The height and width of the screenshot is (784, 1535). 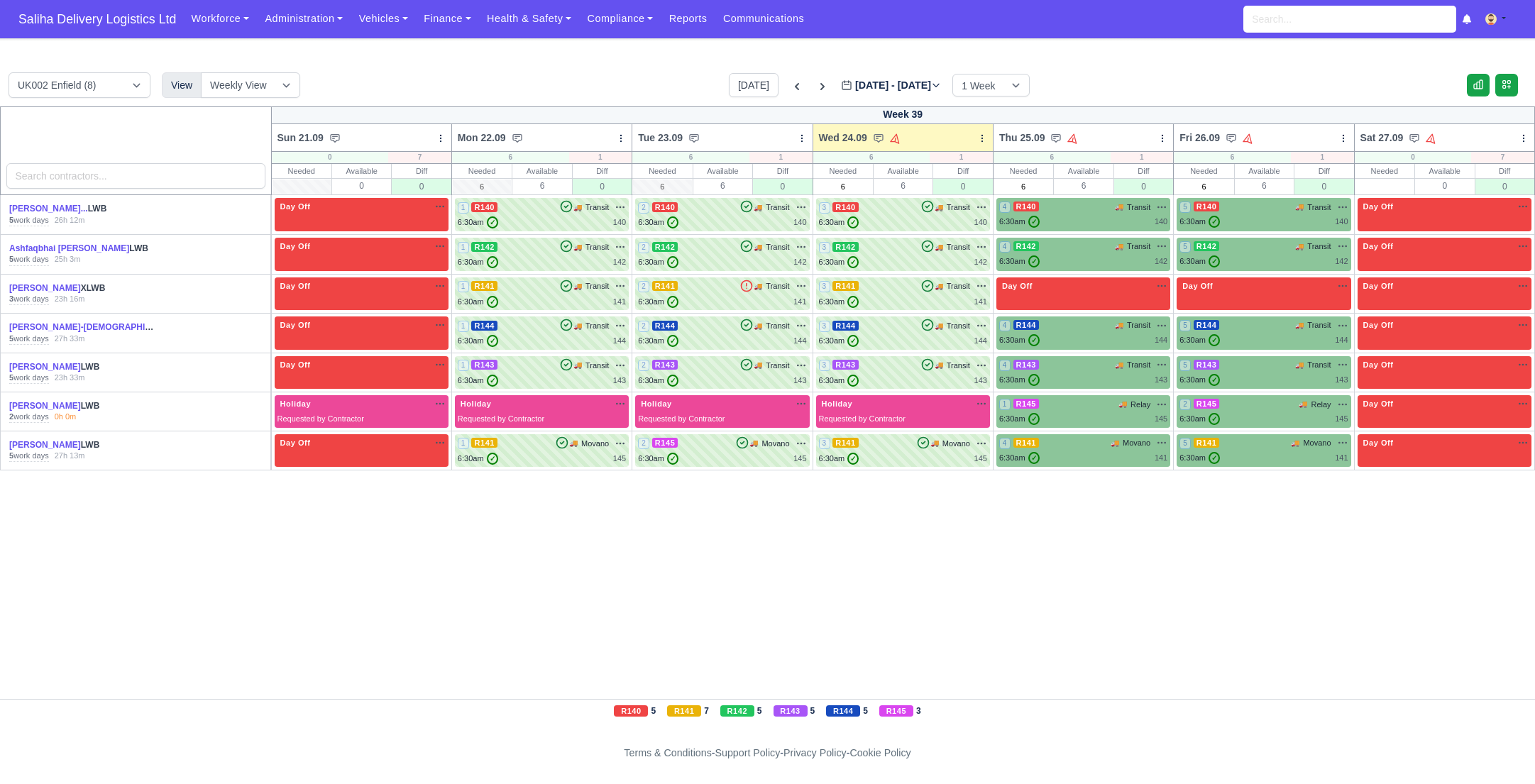 I want to click on strong: 2, so click(x=11, y=417).